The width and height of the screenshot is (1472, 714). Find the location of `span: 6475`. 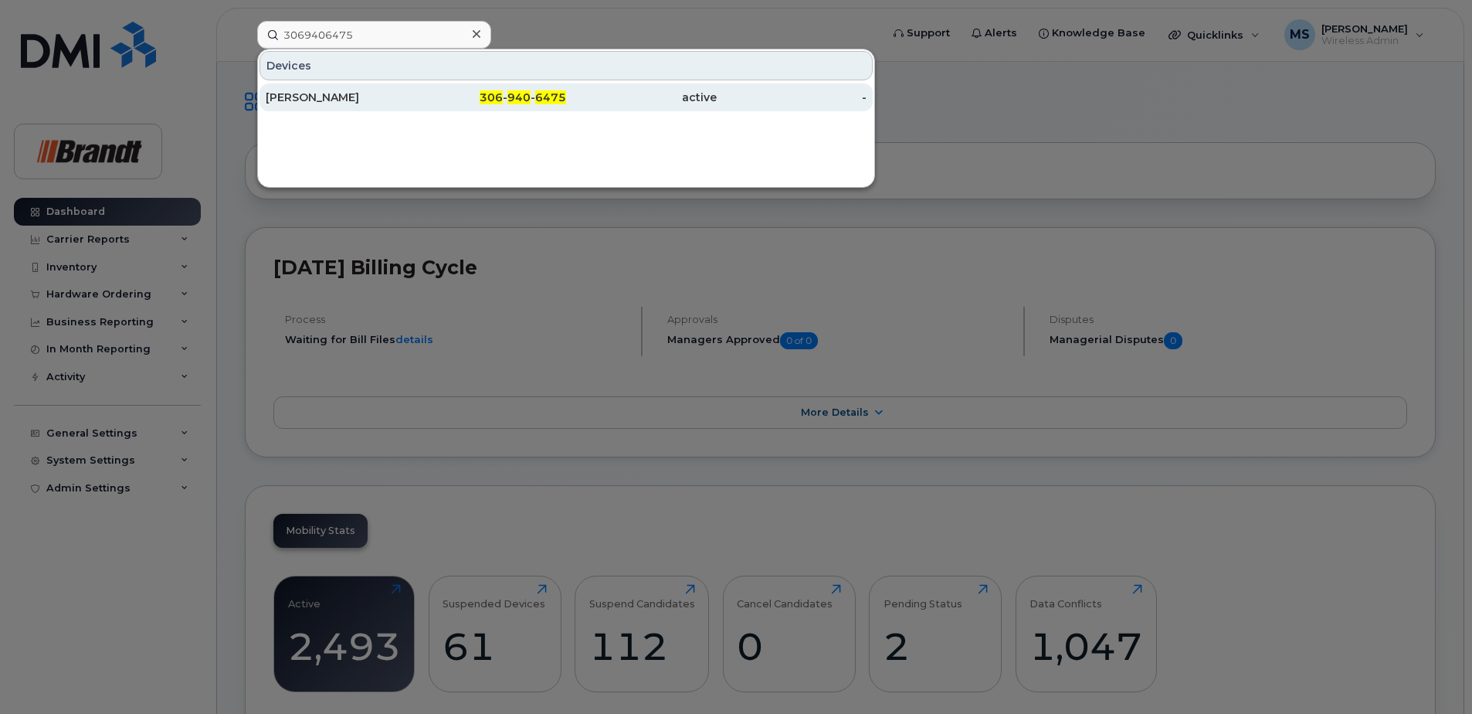

span: 6475 is located at coordinates (551, 97).